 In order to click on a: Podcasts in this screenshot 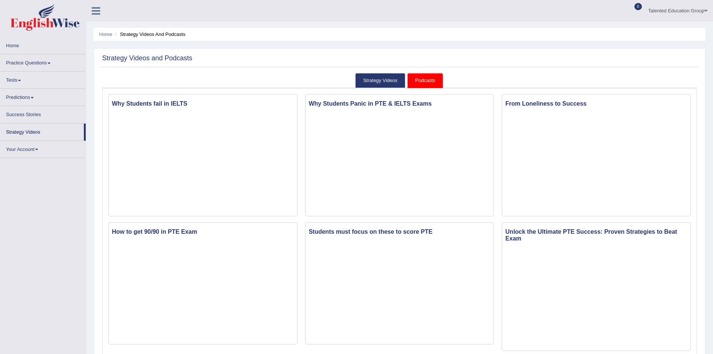, I will do `click(425, 80)`.